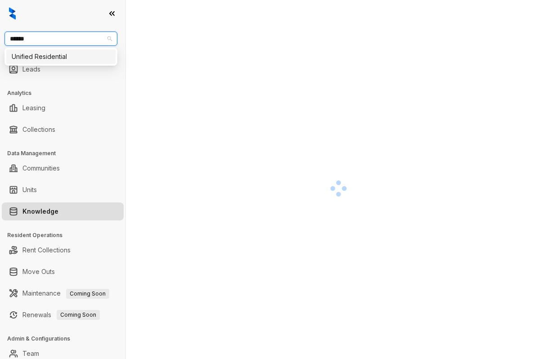  I want to click on div: Unified Residential, so click(61, 57).